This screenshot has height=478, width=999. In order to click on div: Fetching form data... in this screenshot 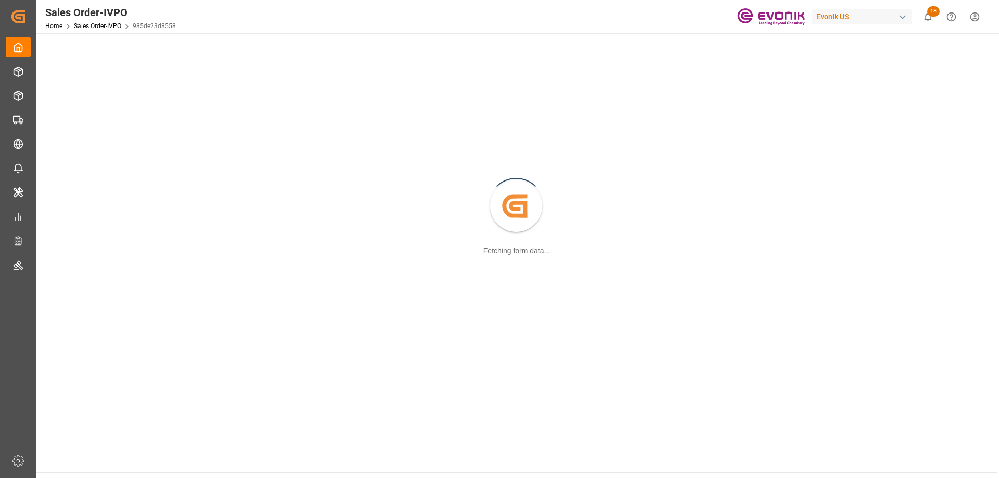, I will do `click(516, 251)`.